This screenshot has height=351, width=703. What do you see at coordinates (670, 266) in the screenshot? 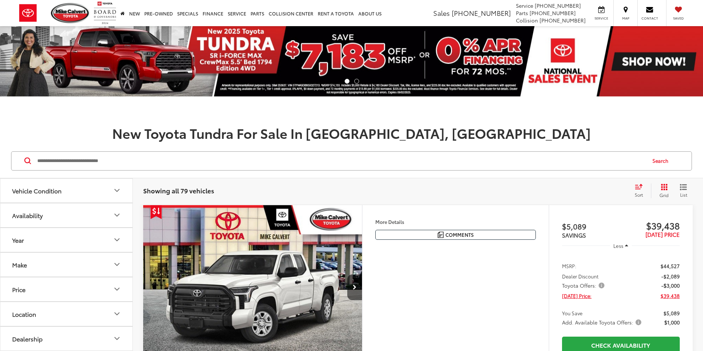
I see `span: $44,527` at bounding box center [670, 266].